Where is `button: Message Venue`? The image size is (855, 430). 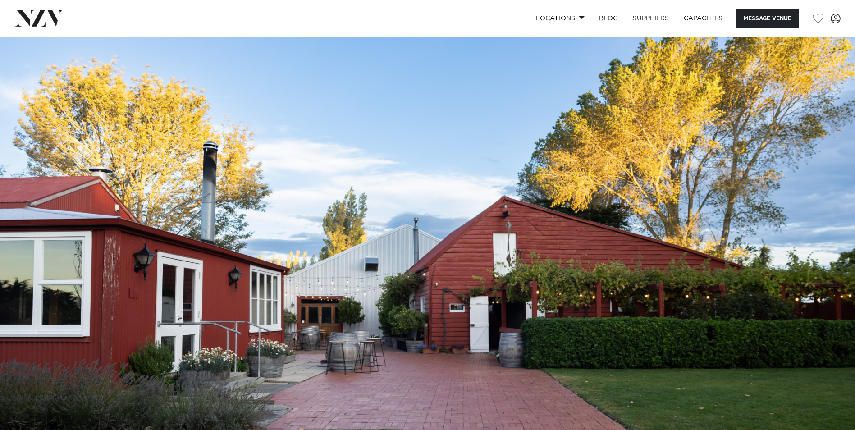 button: Message Venue is located at coordinates (767, 18).